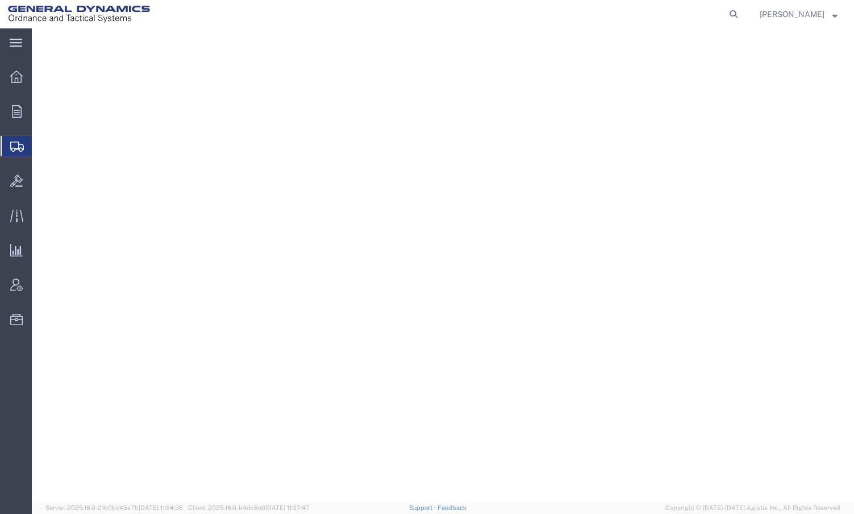  Describe the element at coordinates (79, 14) in the screenshot. I see `img: logo` at that location.